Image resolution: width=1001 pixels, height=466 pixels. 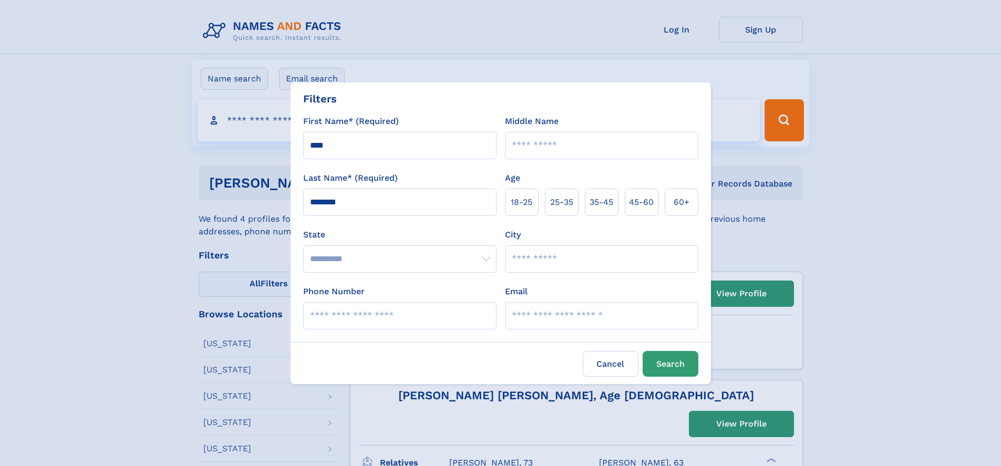 I want to click on label: Cancel, so click(x=611, y=364).